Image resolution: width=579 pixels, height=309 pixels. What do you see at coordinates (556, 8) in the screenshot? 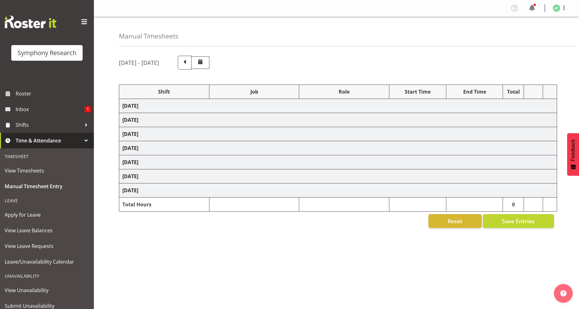
I see `img: angela-tunnicliffe1838.jpg` at bounding box center [556, 8].